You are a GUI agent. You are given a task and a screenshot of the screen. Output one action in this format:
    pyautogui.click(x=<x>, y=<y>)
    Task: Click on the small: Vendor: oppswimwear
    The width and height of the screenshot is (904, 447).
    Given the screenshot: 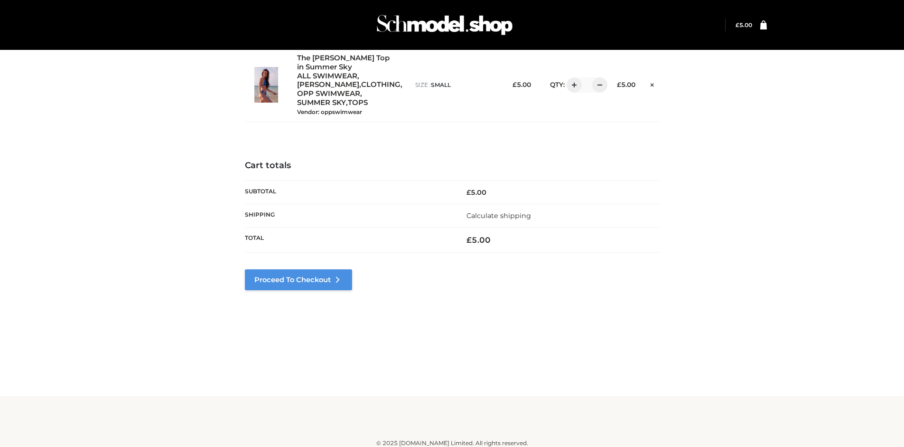 What is the action you would take?
    pyautogui.click(x=329, y=112)
    